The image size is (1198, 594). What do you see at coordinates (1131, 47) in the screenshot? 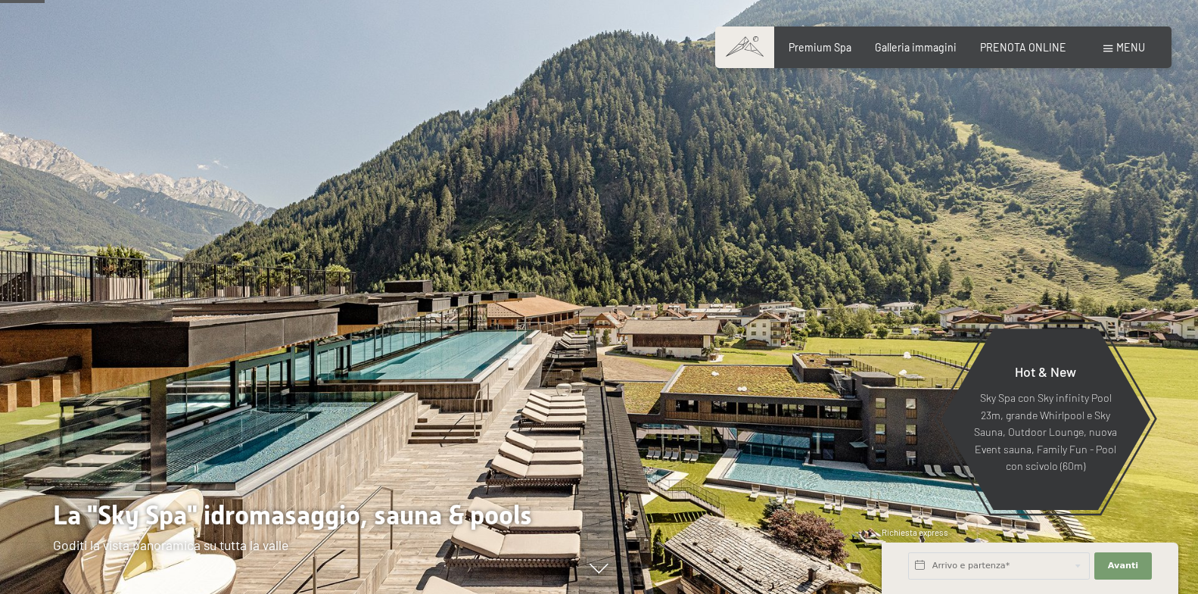
I see `span: Menu` at bounding box center [1131, 47].